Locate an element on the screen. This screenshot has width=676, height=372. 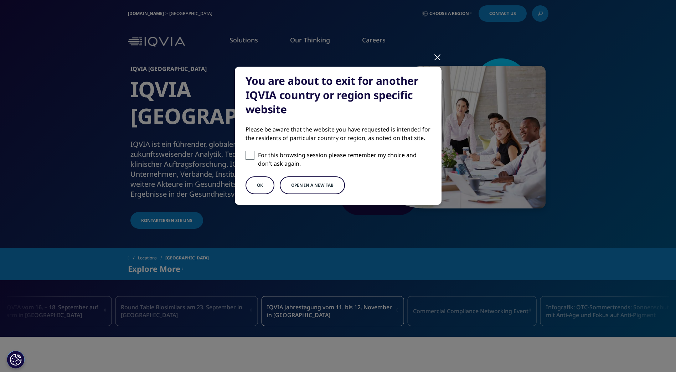
p: For this browsing session please remember my choice and don't ask again. is located at coordinates (344, 159).